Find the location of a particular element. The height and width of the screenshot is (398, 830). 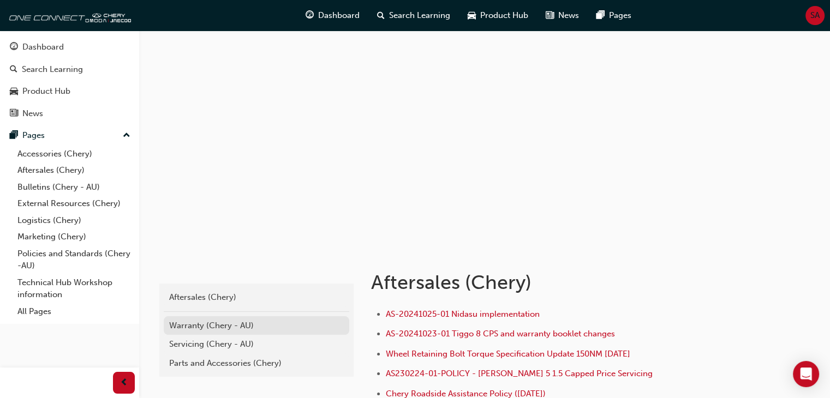

a: guage-iconDashboard is located at coordinates (332, 15).